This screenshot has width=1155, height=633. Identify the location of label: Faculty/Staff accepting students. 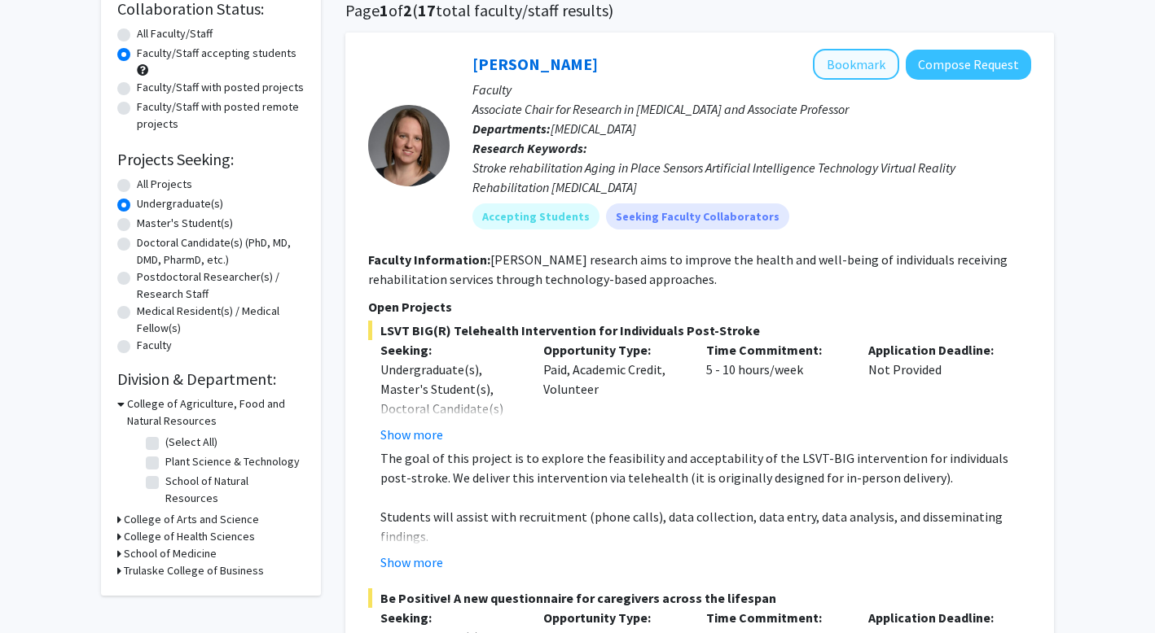
(217, 53).